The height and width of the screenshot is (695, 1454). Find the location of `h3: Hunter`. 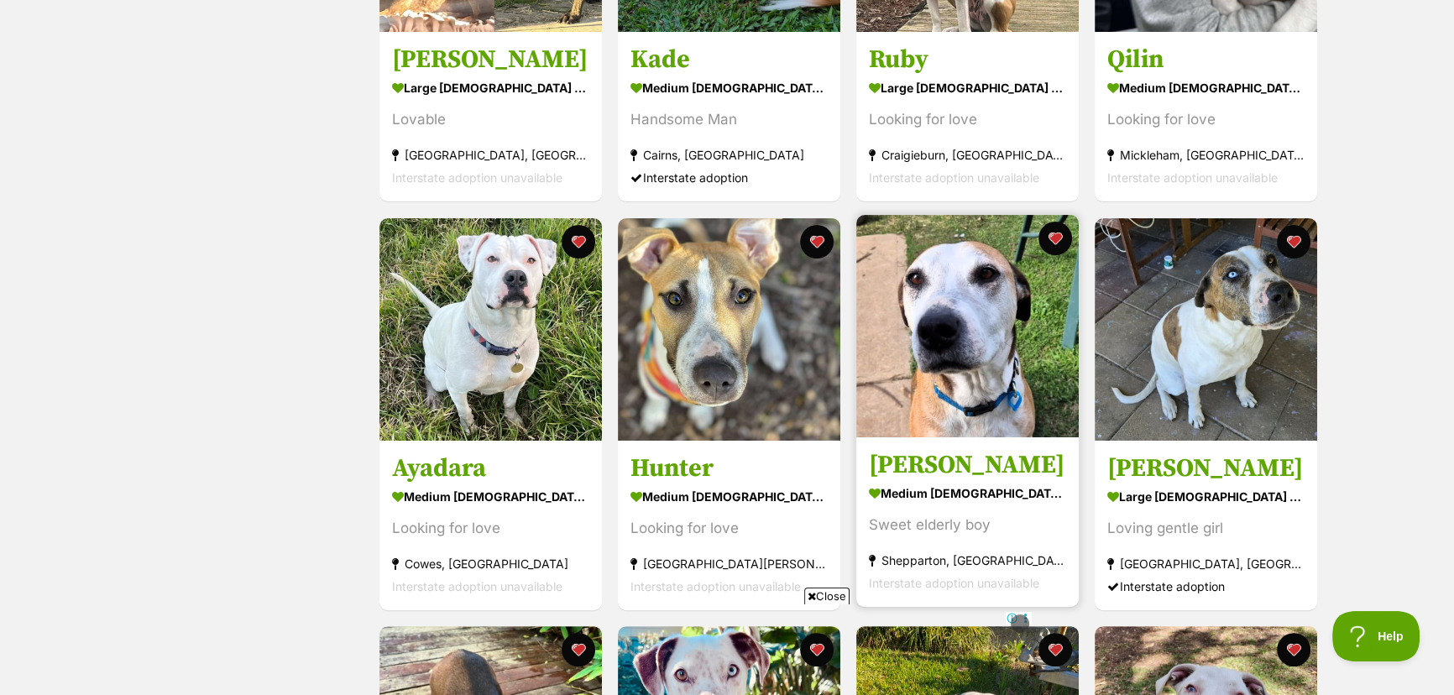

h3: Hunter is located at coordinates (729, 469).